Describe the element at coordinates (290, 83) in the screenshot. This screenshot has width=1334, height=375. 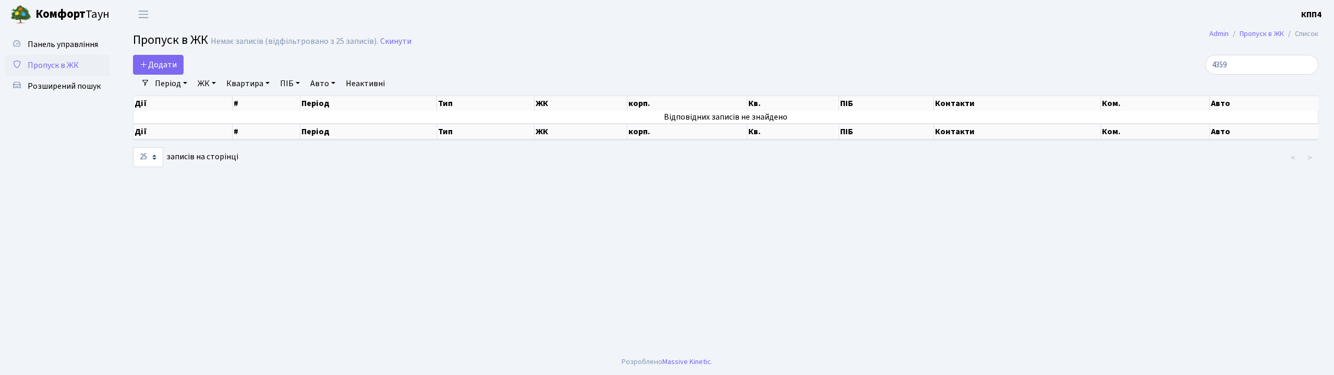
I see `a: ПІБ` at that location.